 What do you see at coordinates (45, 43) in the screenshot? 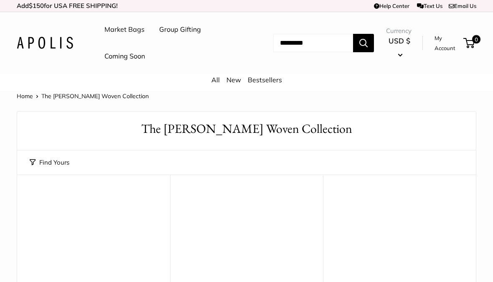
I see `img: Apolis` at bounding box center [45, 43].